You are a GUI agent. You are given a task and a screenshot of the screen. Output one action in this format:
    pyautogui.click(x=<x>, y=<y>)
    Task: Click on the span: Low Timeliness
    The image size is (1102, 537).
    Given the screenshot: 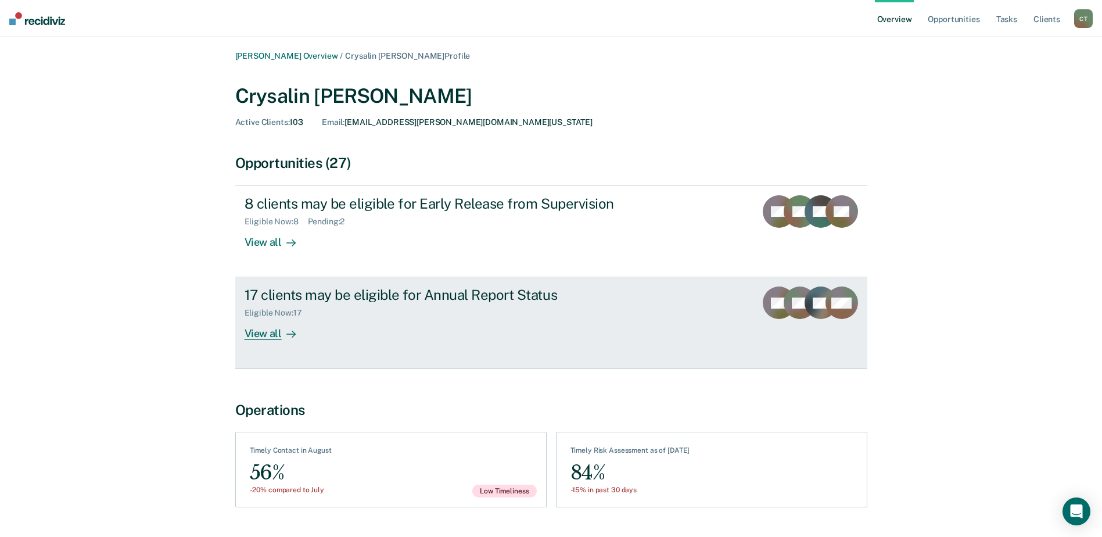 What is the action you would take?
    pyautogui.click(x=504, y=491)
    